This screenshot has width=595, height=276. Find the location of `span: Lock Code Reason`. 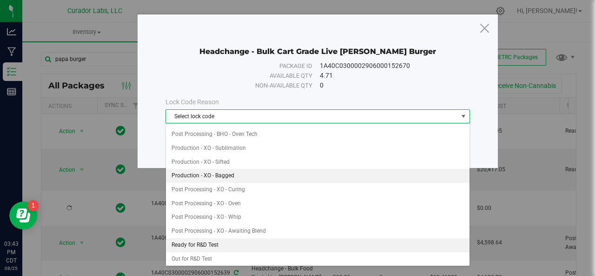

span: Lock Code Reason is located at coordinates (192, 102).